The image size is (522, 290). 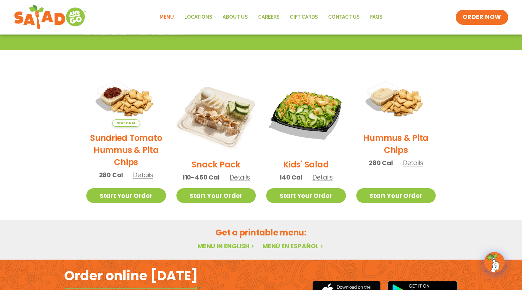 What do you see at coordinates (376, 17) in the screenshot?
I see `a: FAQs` at bounding box center [376, 17].